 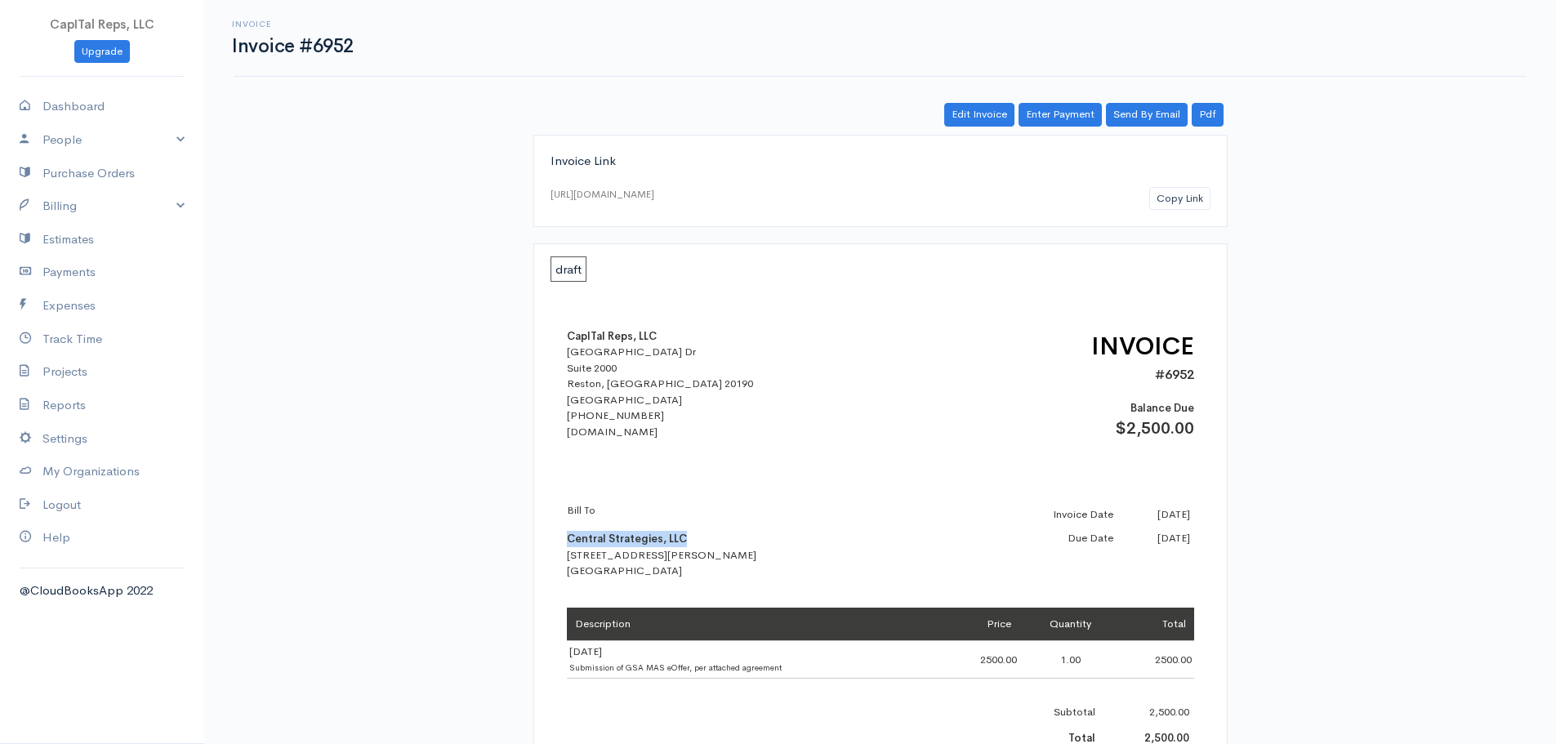 I want to click on h1: Invoice #6952, so click(x=292, y=46).